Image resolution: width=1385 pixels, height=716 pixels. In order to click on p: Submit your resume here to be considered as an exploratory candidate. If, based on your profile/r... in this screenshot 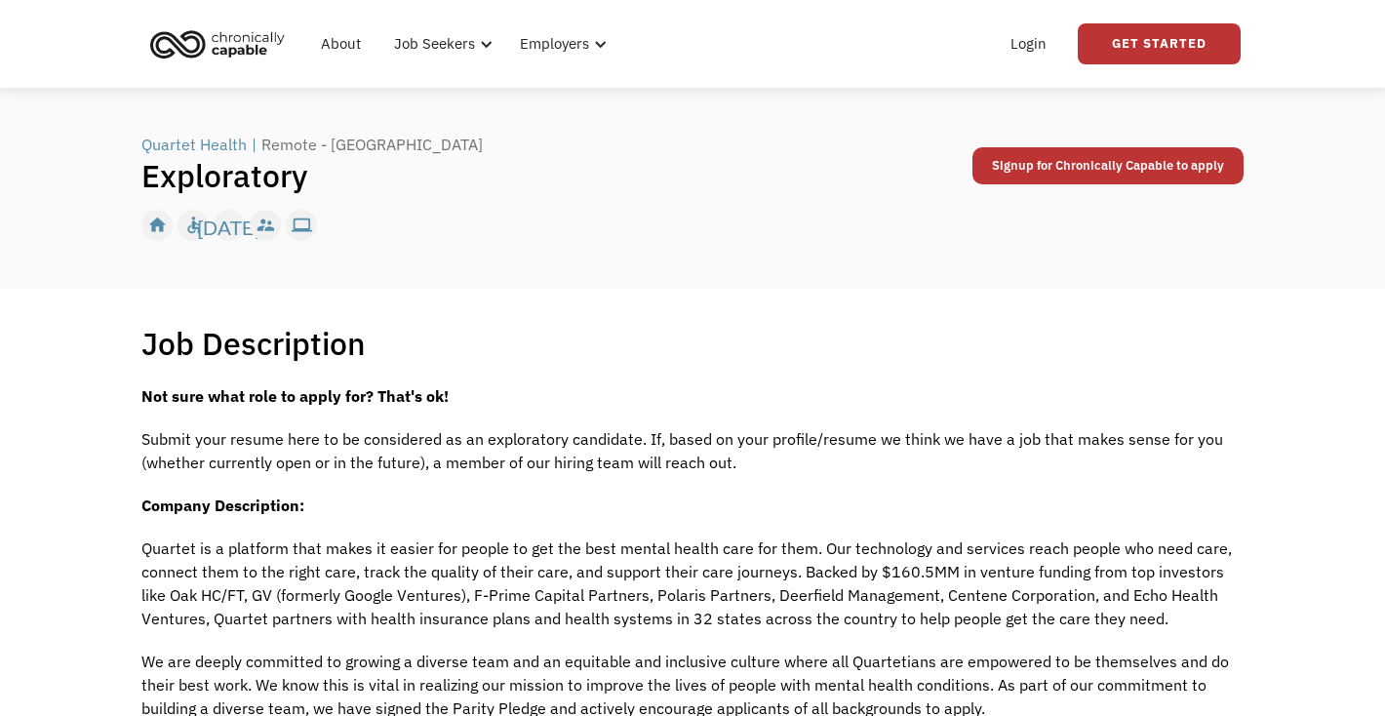, I will do `click(692, 451)`.